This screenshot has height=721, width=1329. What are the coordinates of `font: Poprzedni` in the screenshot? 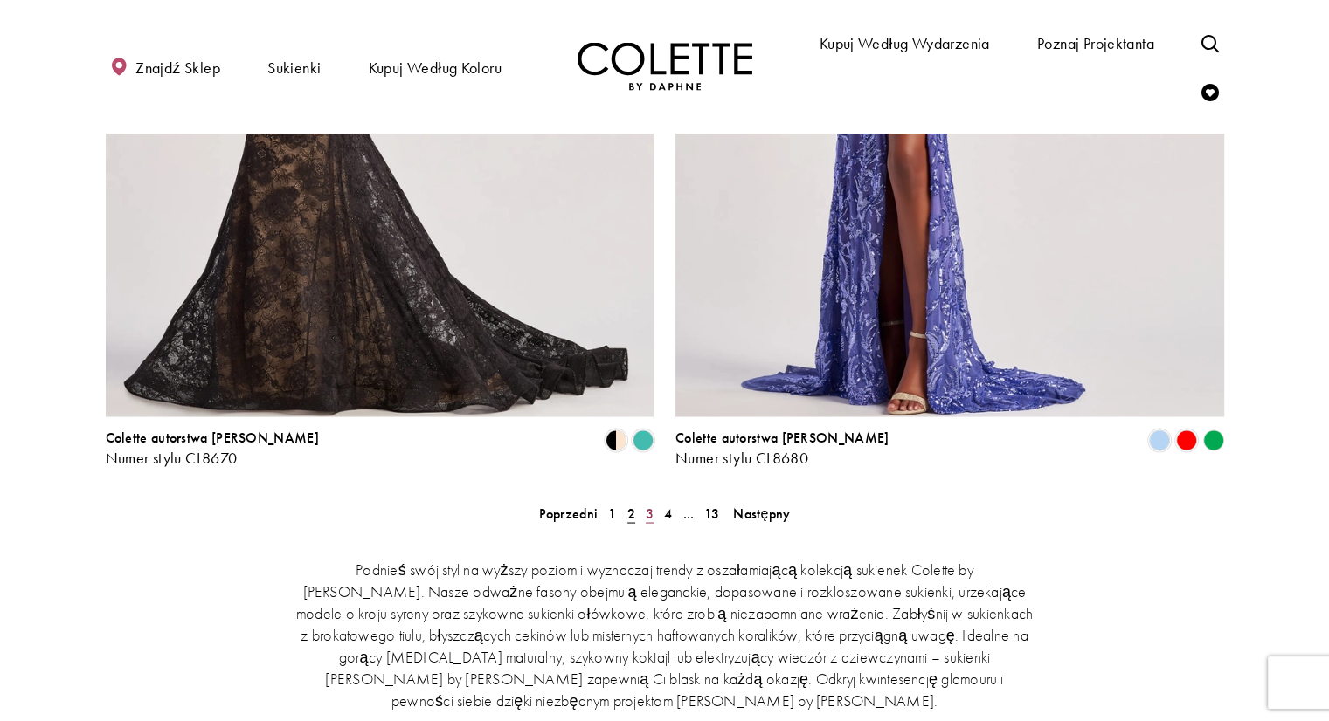 It's located at (568, 513).